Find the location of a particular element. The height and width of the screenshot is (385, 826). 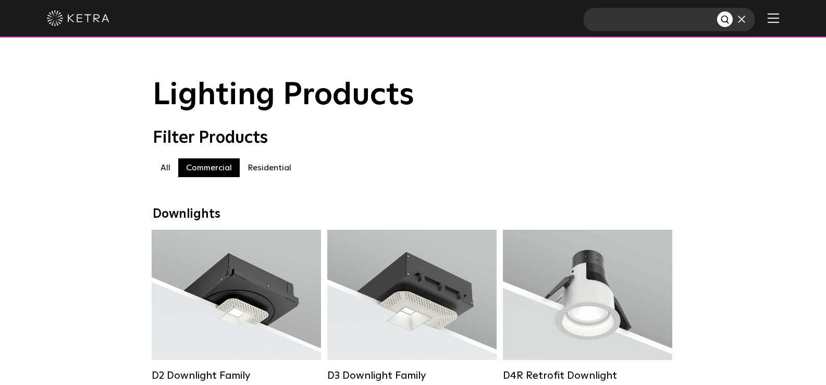

div: D2 Downlight Family is located at coordinates (236, 376).